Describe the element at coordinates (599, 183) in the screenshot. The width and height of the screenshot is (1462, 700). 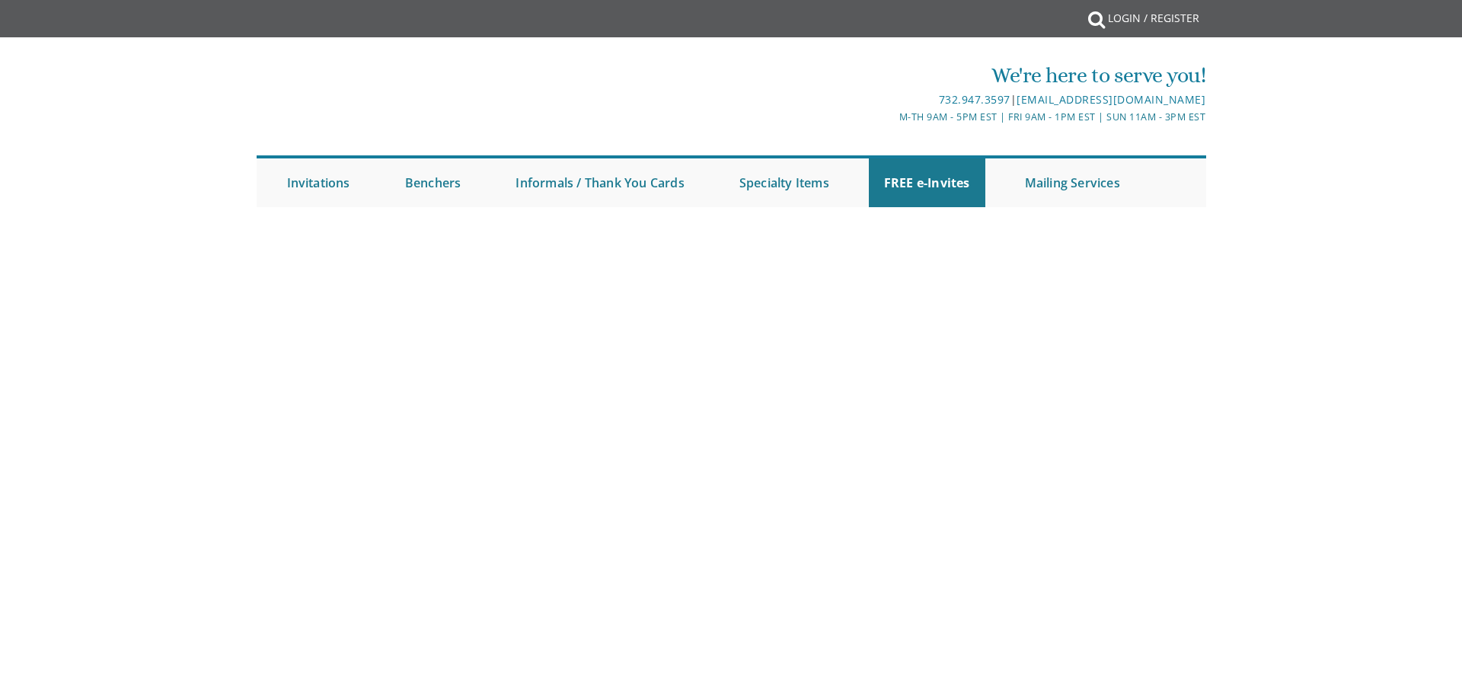
I see `a: Informals / Thank You Cards` at that location.